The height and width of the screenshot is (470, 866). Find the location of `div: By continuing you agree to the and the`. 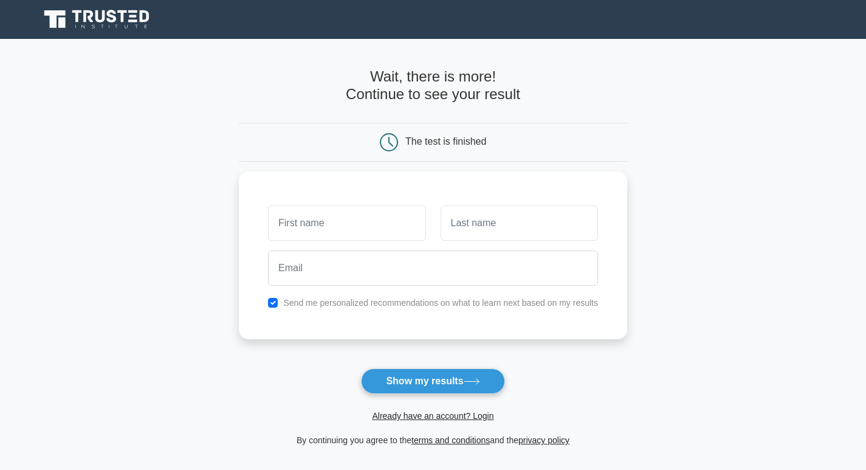

div: By continuing you agree to the and the is located at coordinates (433, 440).